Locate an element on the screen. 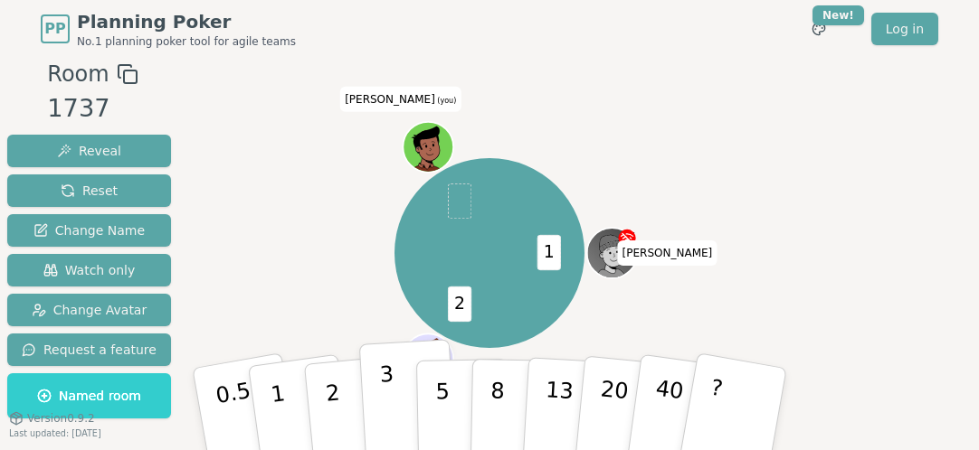 Image resolution: width=979 pixels, height=450 pixels. span: Named room is located at coordinates (89, 396).